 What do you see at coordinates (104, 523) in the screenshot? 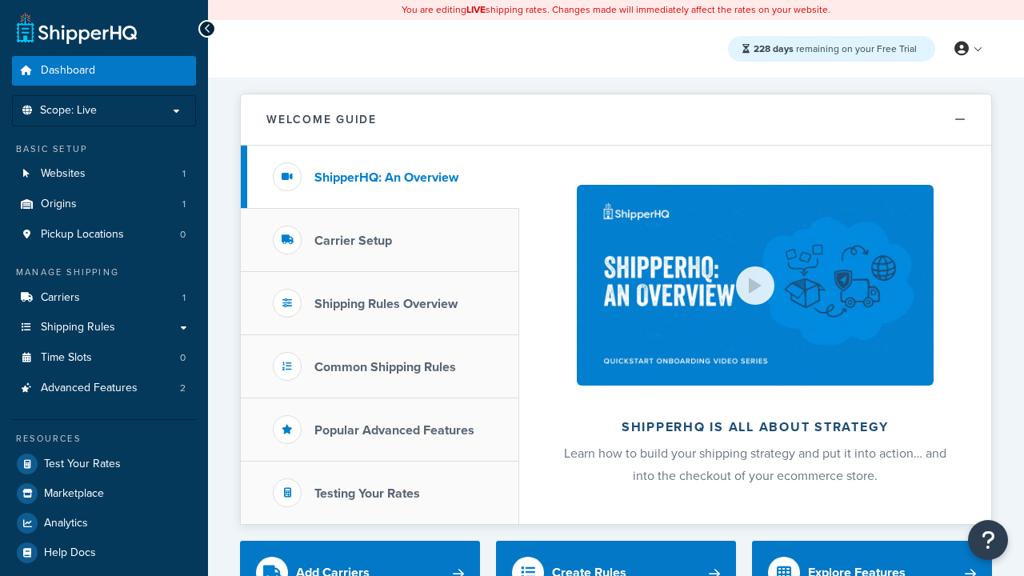
I see `a: Analytics` at bounding box center [104, 523].